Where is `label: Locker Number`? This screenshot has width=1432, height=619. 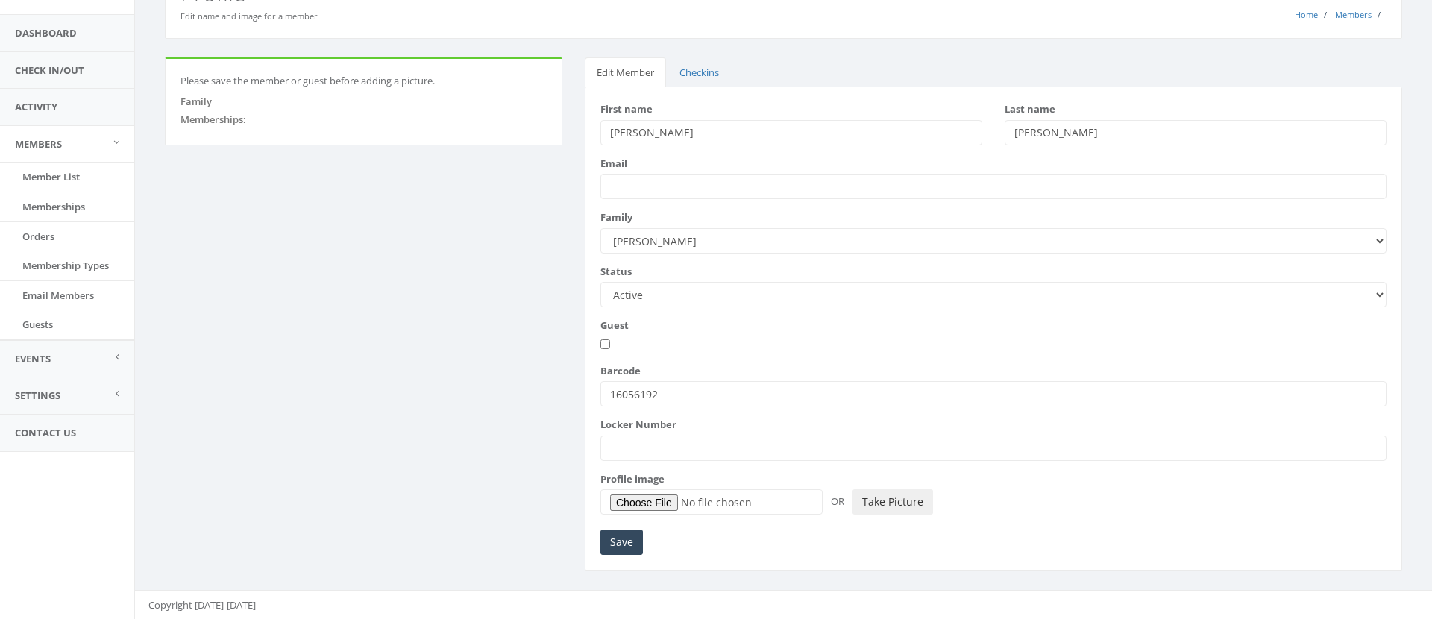 label: Locker Number is located at coordinates (638, 424).